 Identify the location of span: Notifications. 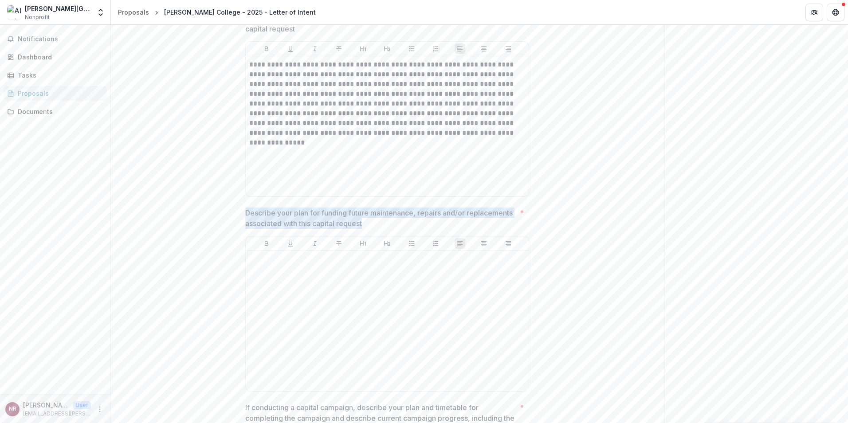
(60, 39).